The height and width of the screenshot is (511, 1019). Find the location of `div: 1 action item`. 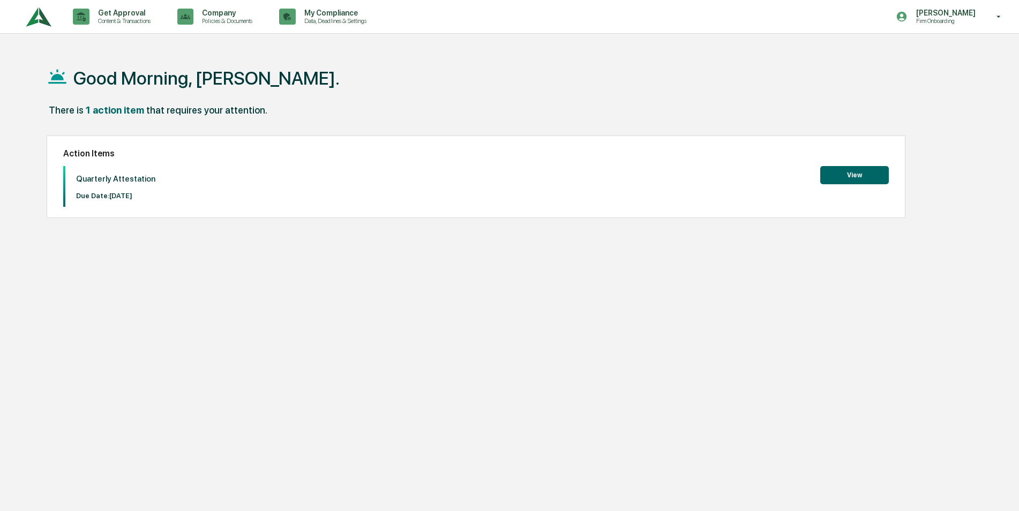

div: 1 action item is located at coordinates (115, 110).